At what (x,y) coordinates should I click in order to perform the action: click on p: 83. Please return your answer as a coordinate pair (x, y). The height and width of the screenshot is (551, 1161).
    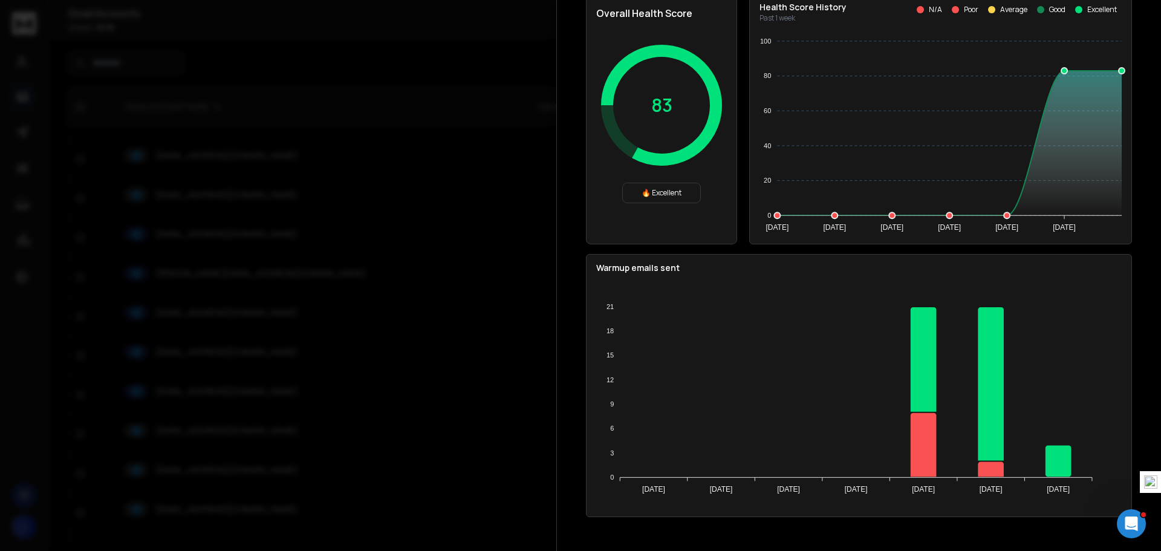
    Looking at the image, I should click on (662, 105).